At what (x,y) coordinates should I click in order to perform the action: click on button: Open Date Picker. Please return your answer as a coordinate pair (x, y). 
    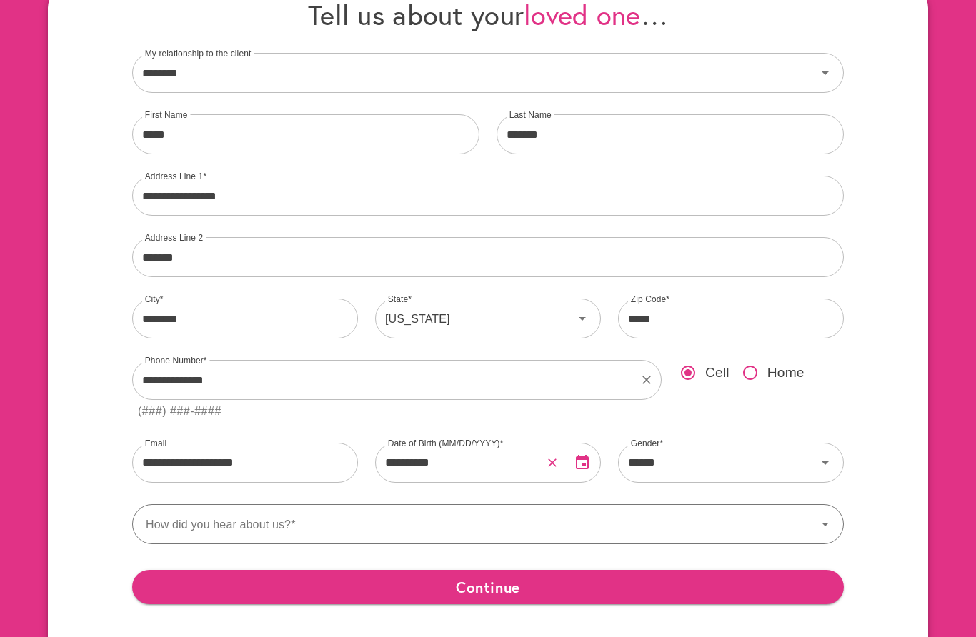
    Looking at the image, I should click on (582, 463).